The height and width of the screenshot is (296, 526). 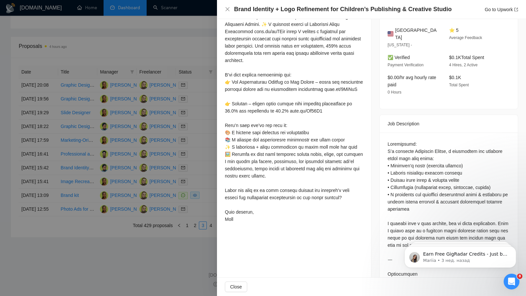 What do you see at coordinates (20, 25) in the screenshot?
I see `img: Profile image for Mariia` at bounding box center [20, 25].